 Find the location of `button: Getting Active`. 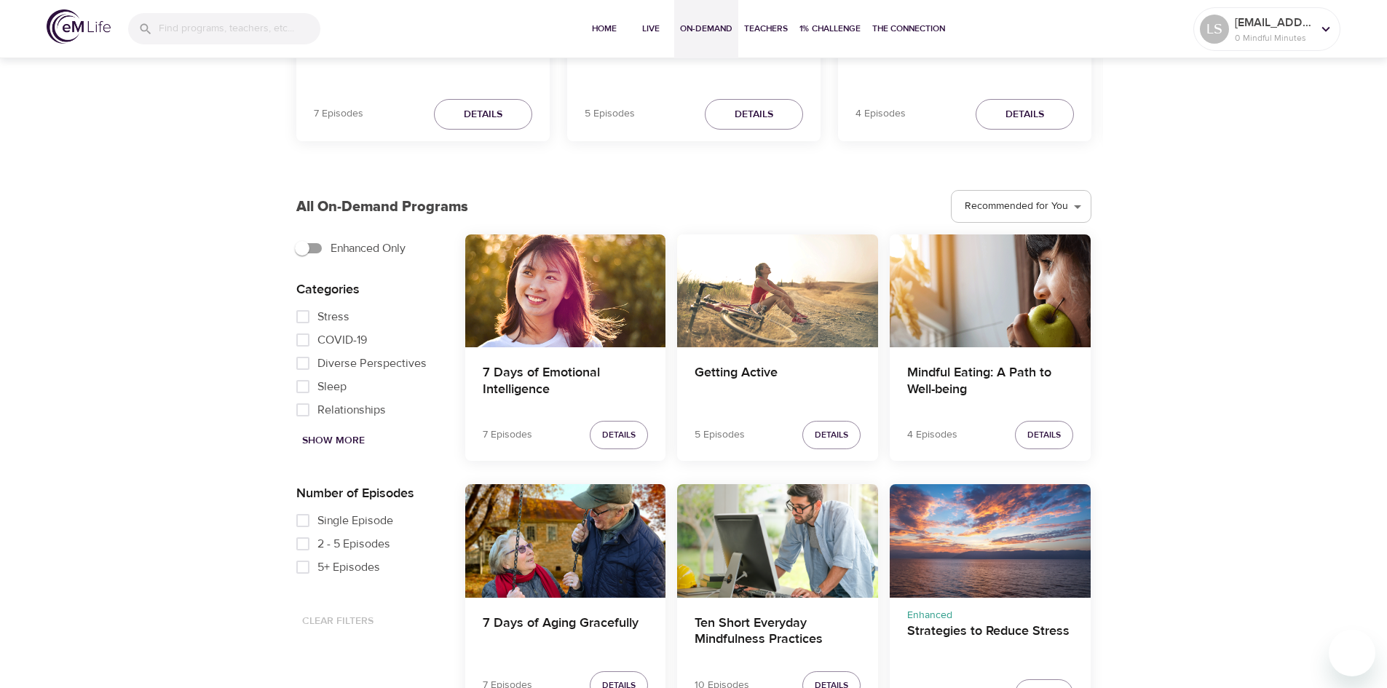

button: Getting Active is located at coordinates (778, 291).